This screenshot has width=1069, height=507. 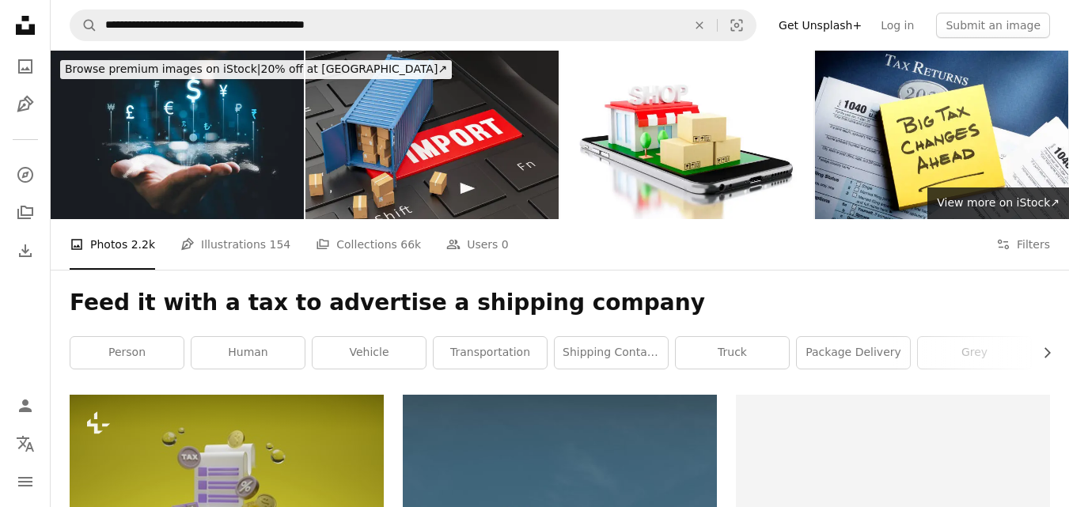 I want to click on button: Submit an image, so click(x=993, y=25).